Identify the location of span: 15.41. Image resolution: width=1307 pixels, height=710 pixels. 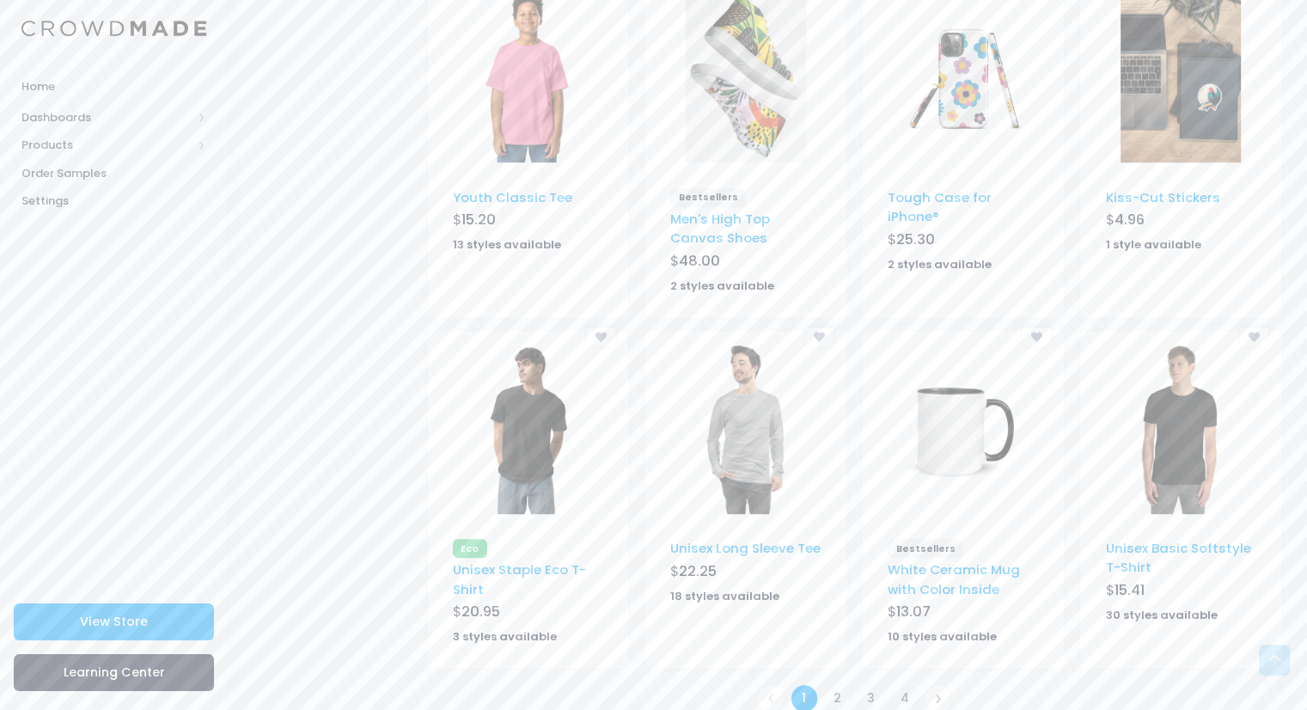
(1128, 589).